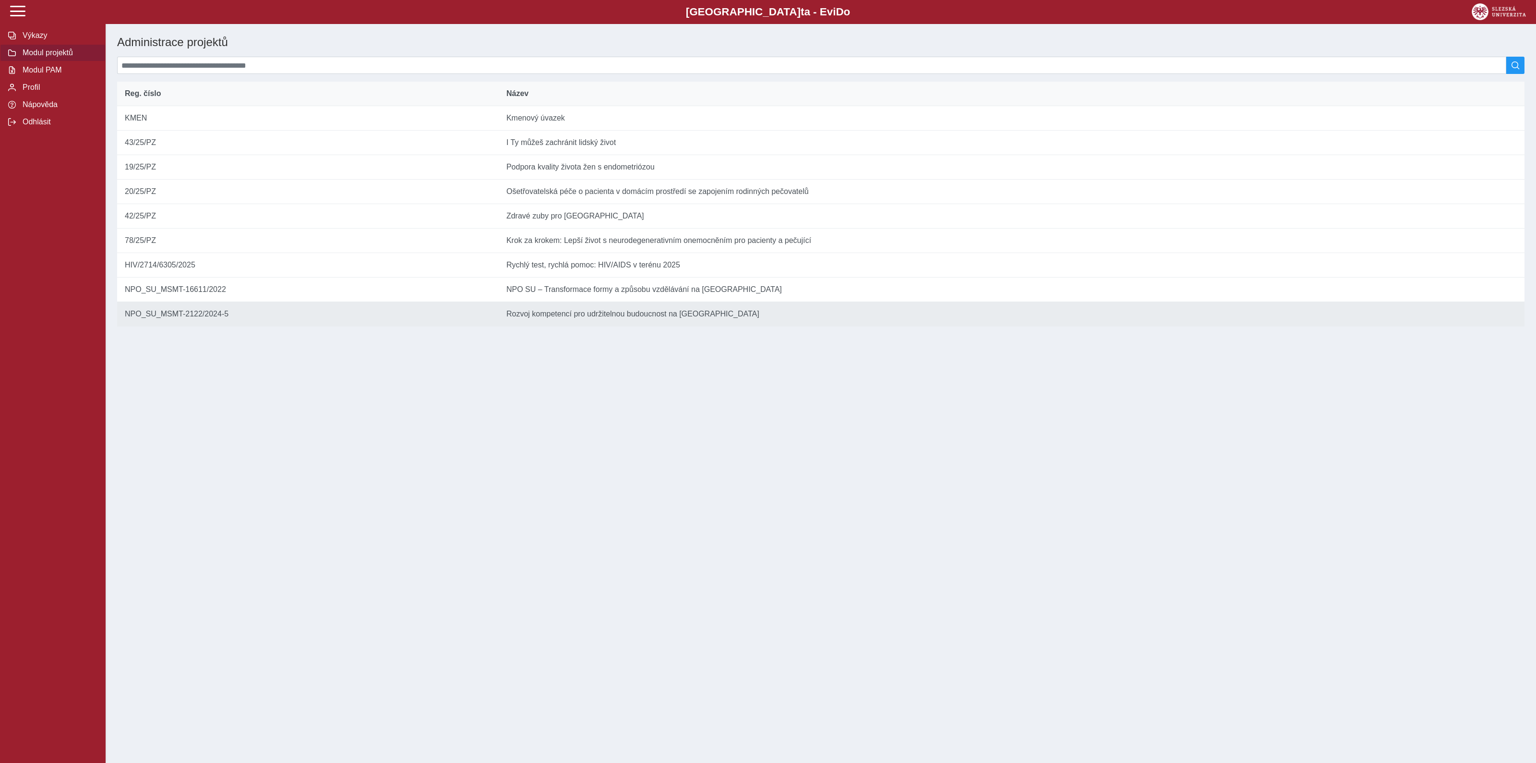 The height and width of the screenshot is (763, 1536). What do you see at coordinates (308, 241) in the screenshot?
I see `td: 78/25/PZ` at bounding box center [308, 241].